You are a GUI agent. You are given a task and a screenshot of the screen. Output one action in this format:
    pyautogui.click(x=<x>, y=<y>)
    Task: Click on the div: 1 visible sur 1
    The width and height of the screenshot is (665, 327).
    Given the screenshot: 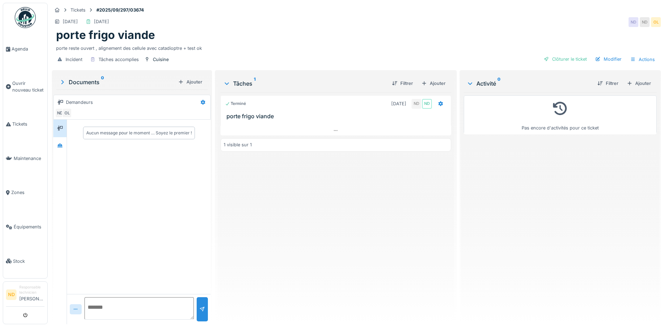 What is the action you would take?
    pyautogui.click(x=238, y=144)
    